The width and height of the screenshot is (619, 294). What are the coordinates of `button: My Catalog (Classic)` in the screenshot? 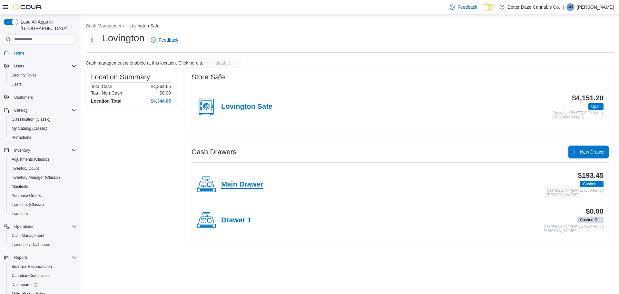 It's located at (43, 128).